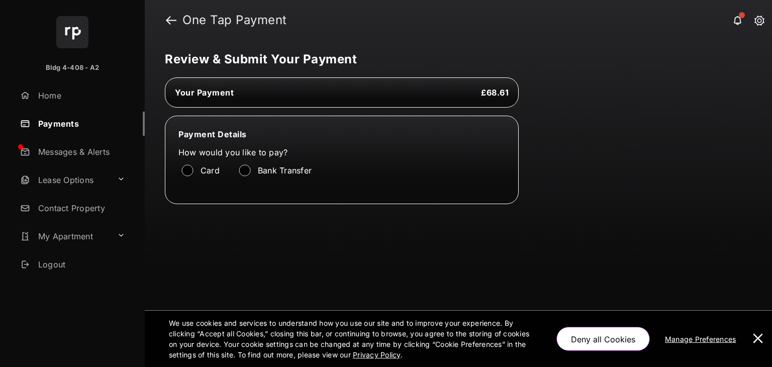 Image resolution: width=772 pixels, height=367 pixels. What do you see at coordinates (64, 236) in the screenshot?
I see `a: My Apartment` at bounding box center [64, 236].